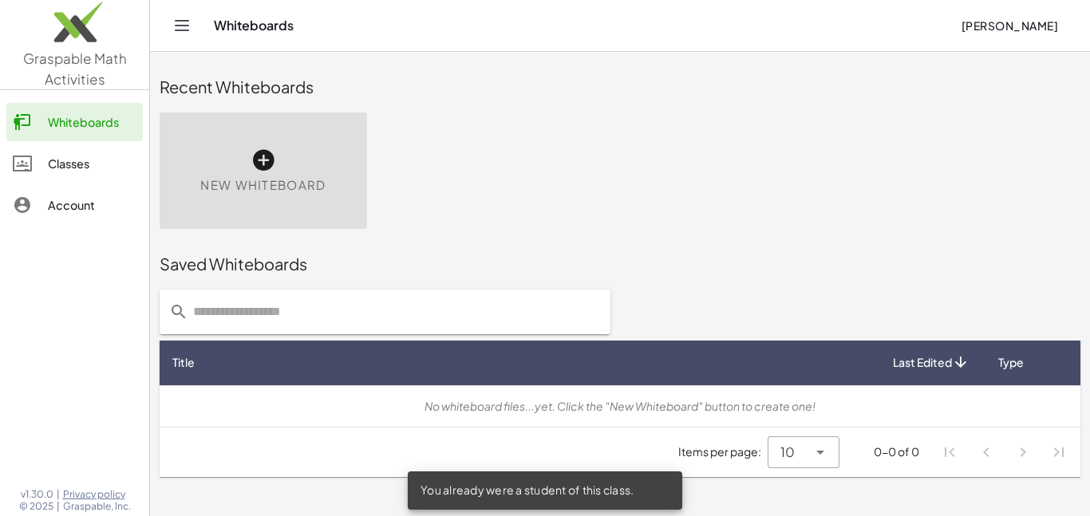 The image size is (1090, 516). What do you see at coordinates (75, 69) in the screenshot?
I see `span: Graspable Math Activities` at bounding box center [75, 69].